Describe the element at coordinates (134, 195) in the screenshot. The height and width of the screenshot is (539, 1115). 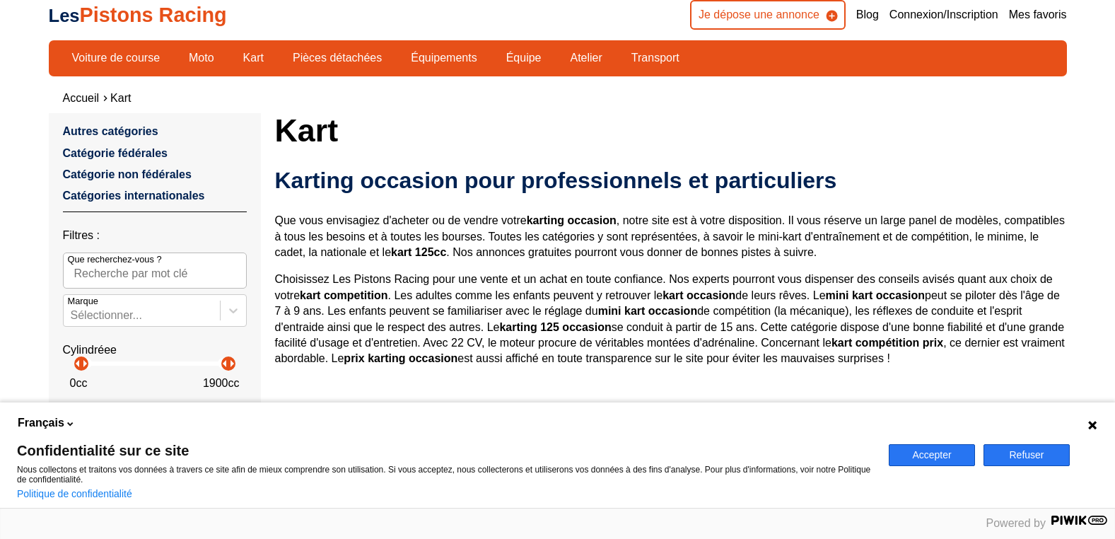
I see `a: Catégories internationales` at that location.